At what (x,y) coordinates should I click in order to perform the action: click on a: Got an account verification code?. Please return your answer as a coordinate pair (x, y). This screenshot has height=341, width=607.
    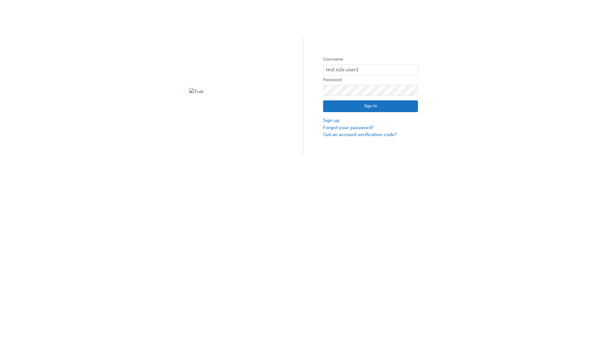
    Looking at the image, I should click on (371, 135).